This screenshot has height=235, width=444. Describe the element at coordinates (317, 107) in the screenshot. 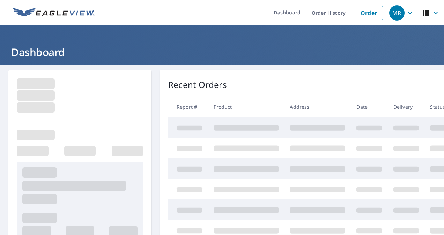

I see `th: Address` at that location.